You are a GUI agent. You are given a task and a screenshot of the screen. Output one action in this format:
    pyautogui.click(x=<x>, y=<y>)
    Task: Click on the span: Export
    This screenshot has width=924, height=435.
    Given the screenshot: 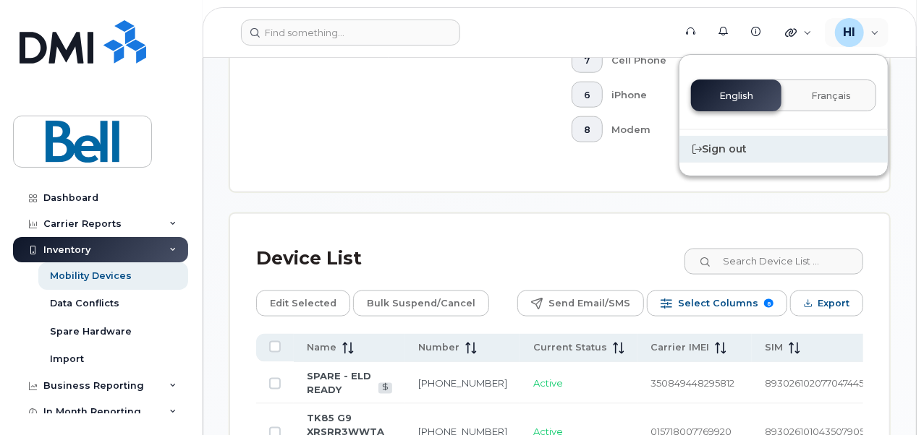 What is the action you would take?
    pyautogui.click(x=833, y=304)
    